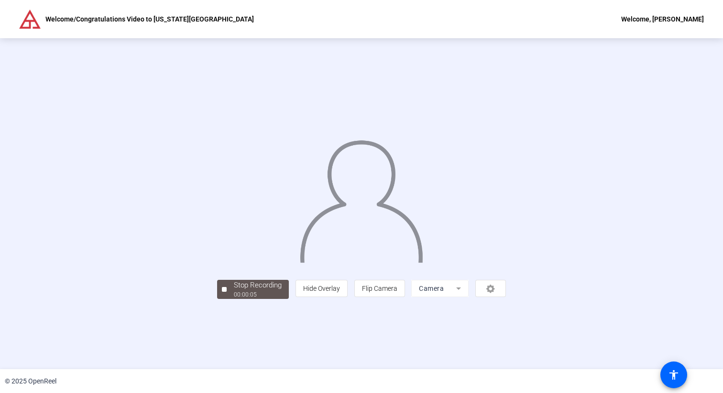  What do you see at coordinates (361, 198) in the screenshot?
I see `img: overlay` at bounding box center [361, 198].